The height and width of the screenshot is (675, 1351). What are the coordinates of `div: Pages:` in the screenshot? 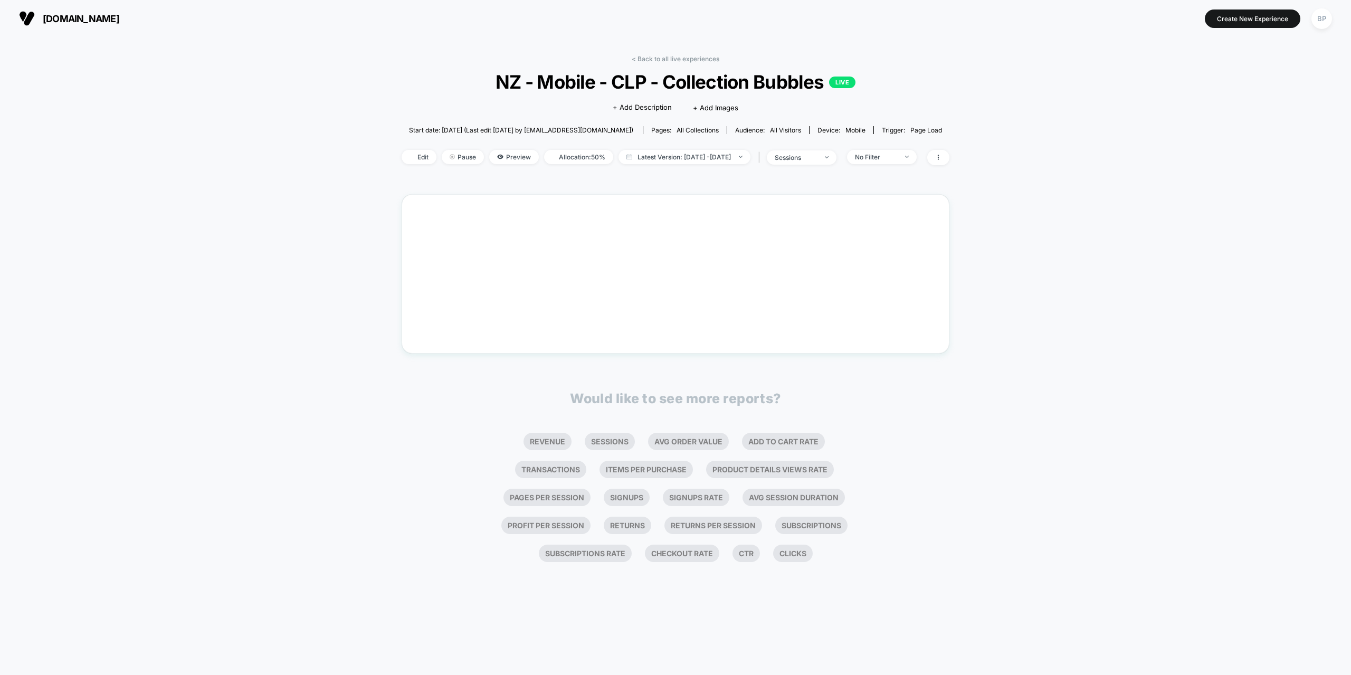 It's located at (685, 130).